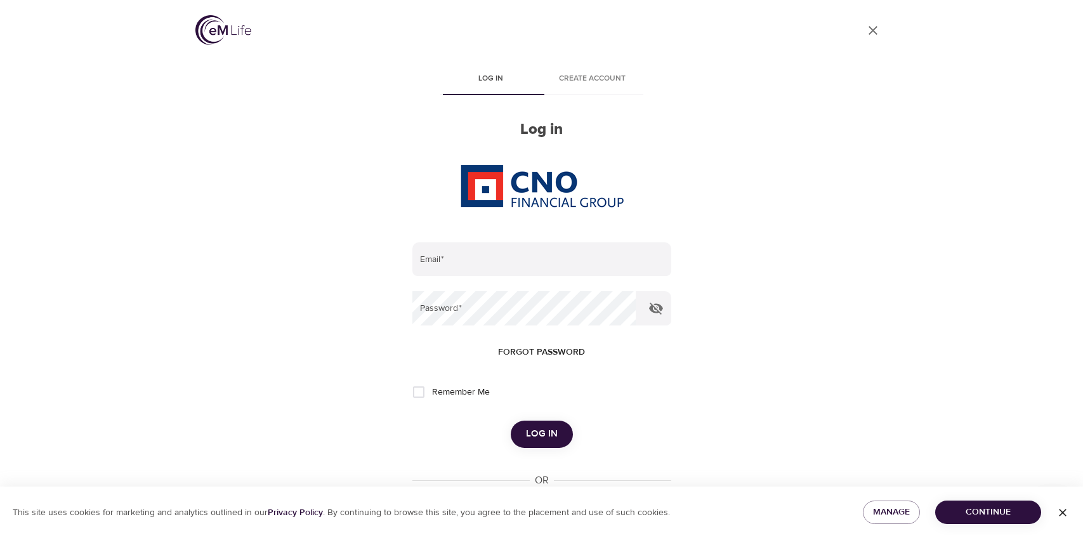 Image resolution: width=1083 pixels, height=538 pixels. Describe the element at coordinates (461, 392) in the screenshot. I see `span: Remember Me` at that location.